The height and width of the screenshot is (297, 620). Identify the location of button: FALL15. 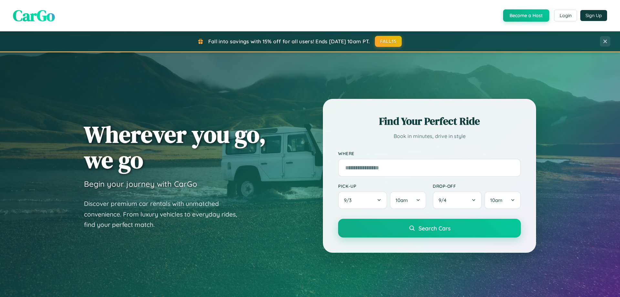
(388, 41).